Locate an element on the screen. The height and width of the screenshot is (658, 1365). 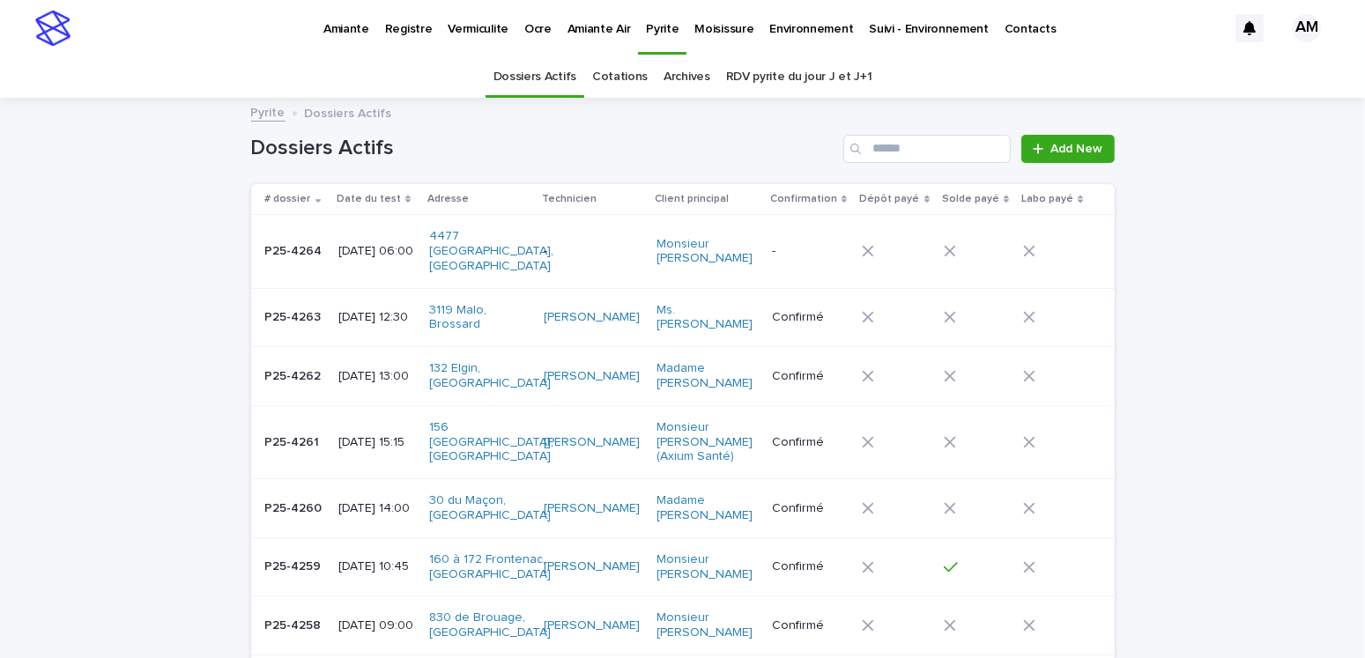
a: RDV pyrite du jour J et J+1 is located at coordinates (799, 77).